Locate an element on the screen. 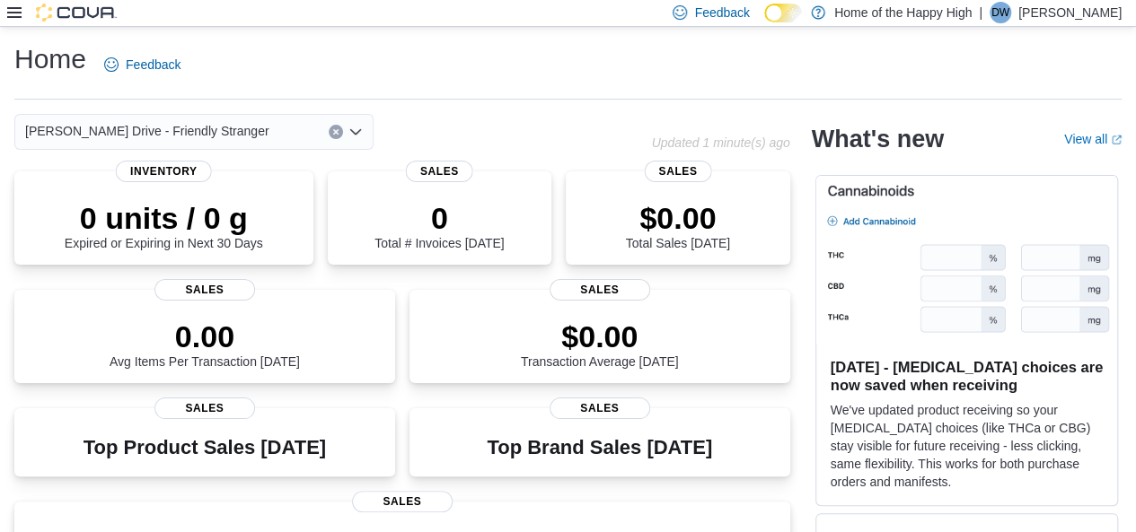  span: DW is located at coordinates (1000, 13).